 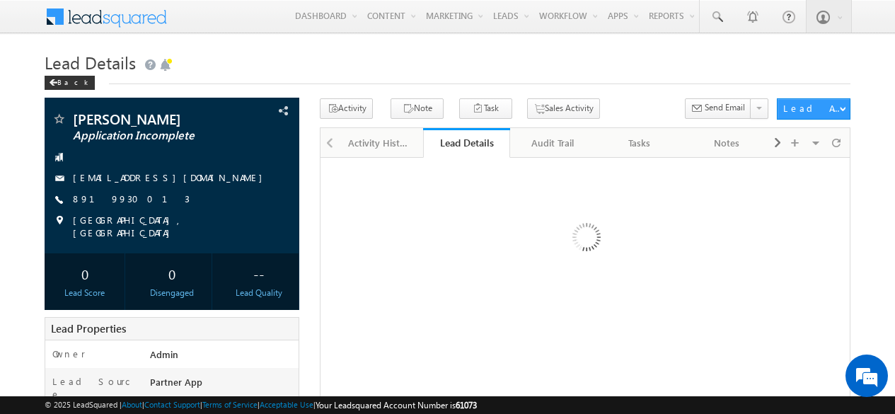 I want to click on span: Your Leadsquared Account Number is, so click(x=396, y=405).